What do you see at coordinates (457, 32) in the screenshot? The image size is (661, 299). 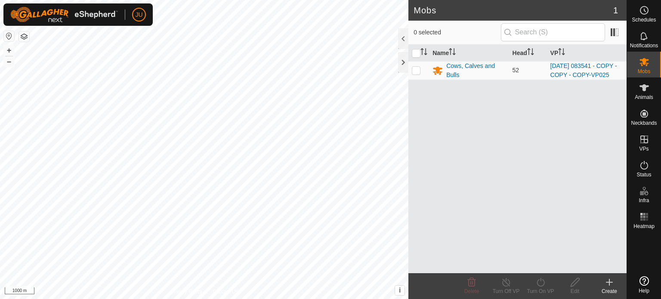 I see `span: 0 selected` at bounding box center [457, 32].